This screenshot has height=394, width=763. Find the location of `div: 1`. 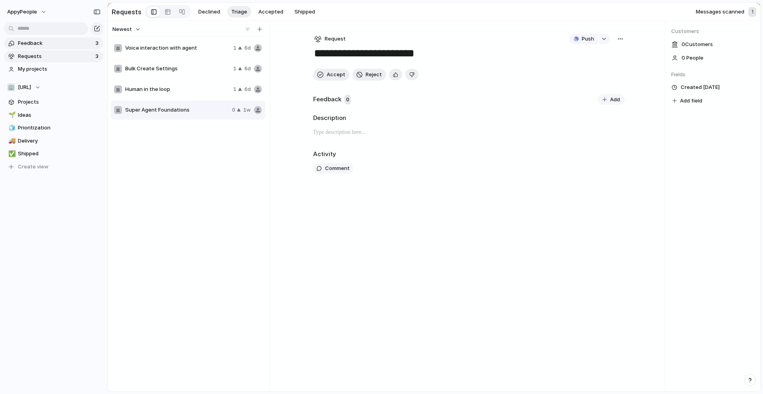

div: 1 is located at coordinates (752, 12).